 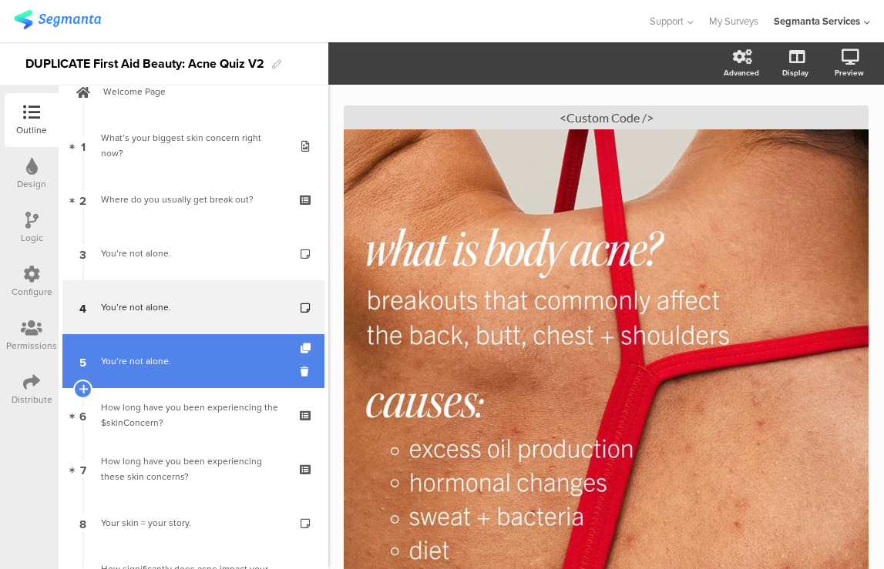 I want to click on div: Advanced, so click(x=741, y=72).